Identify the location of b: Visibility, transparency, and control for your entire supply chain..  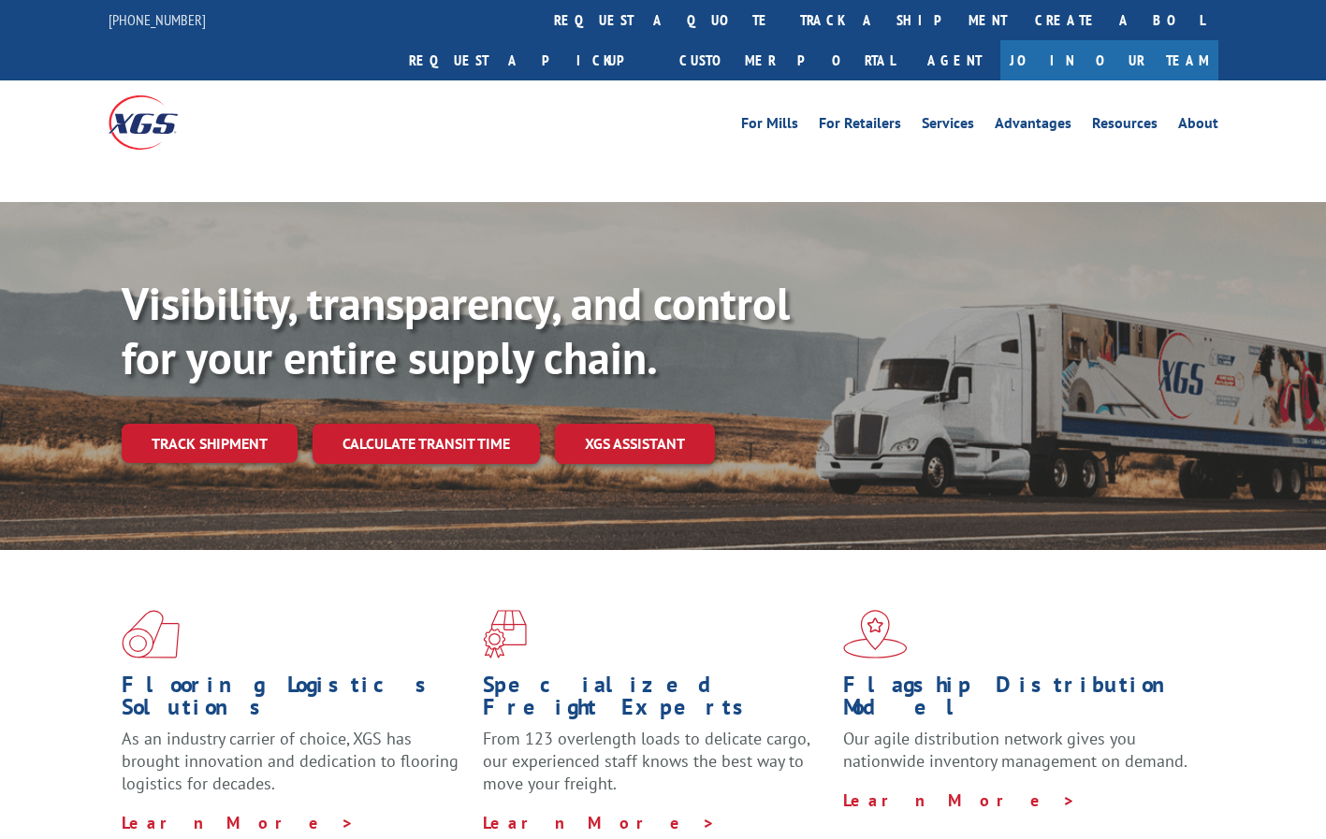
(456, 330).